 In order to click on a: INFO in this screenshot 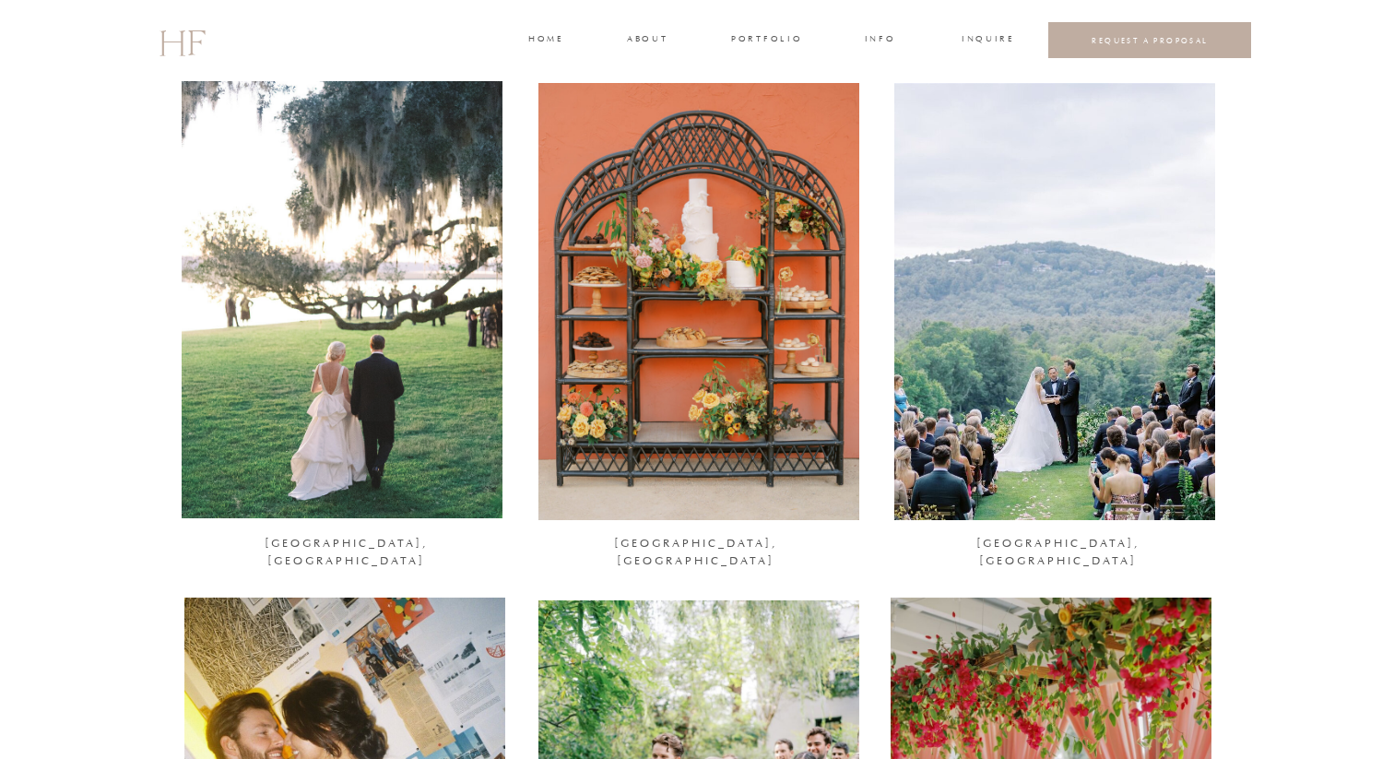, I will do `click(880, 41)`.